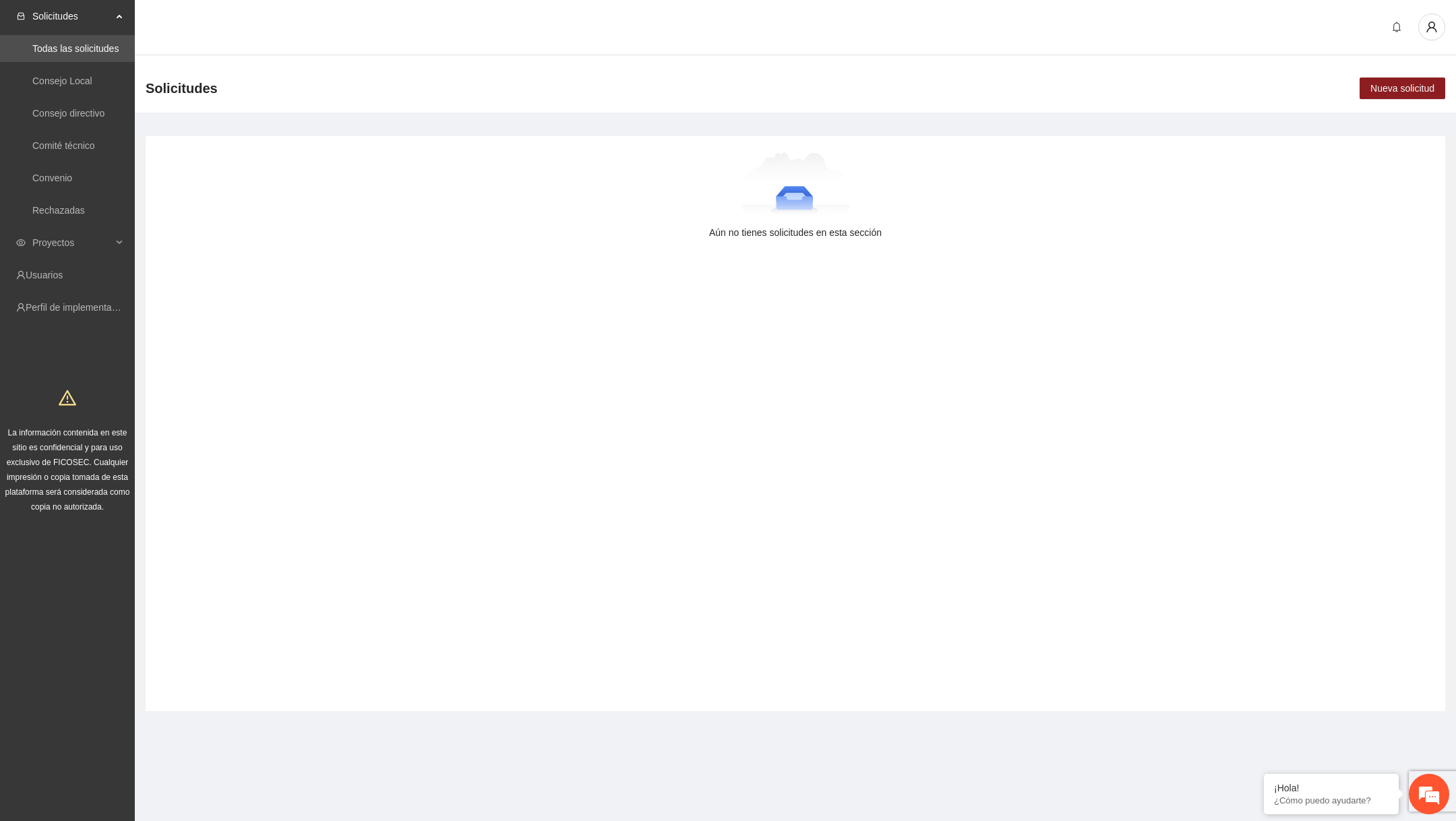  I want to click on span: La información contenida en este sitio es confidencial y para uso exclusivo de FICOSEC. Cualquier..., so click(67, 470).